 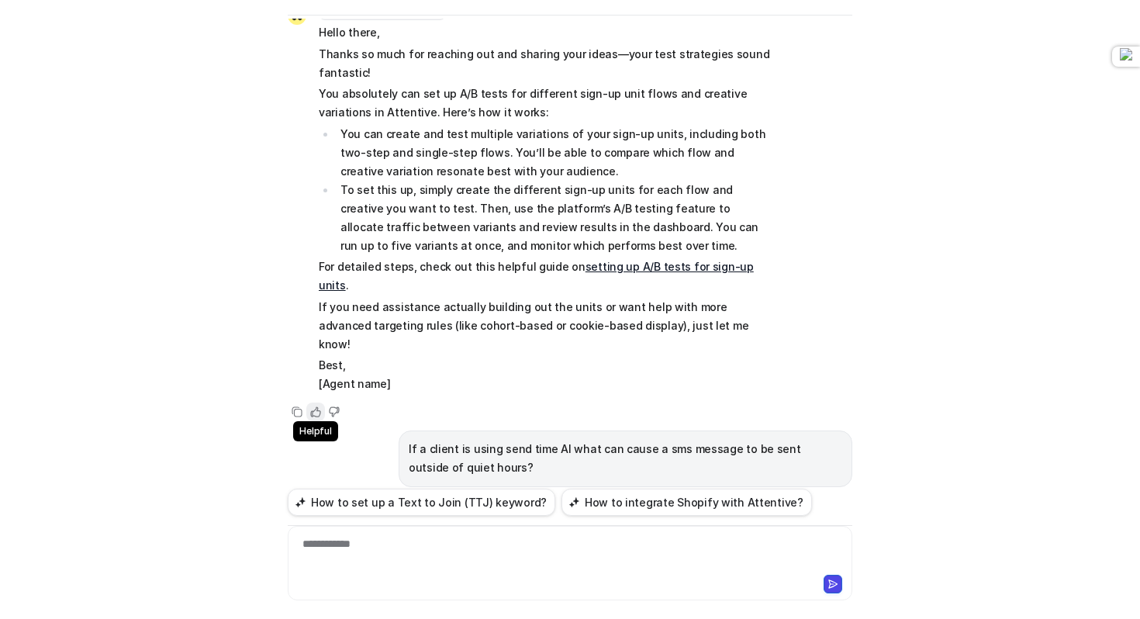 I want to click on span: Helpful, so click(x=315, y=431).